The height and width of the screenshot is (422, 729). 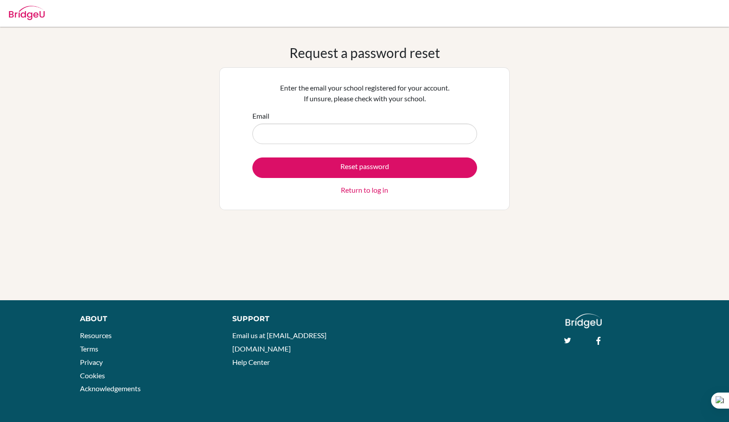 What do you see at coordinates (92, 376) in the screenshot?
I see `a: Cookies` at bounding box center [92, 376].